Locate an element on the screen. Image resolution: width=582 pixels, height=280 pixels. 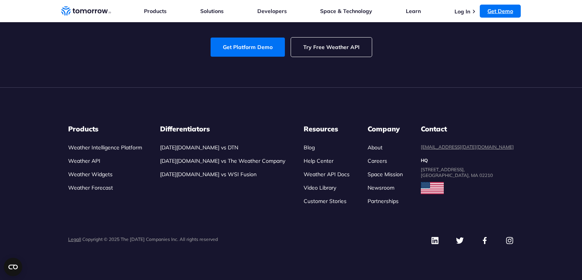
a: Partnerships is located at coordinates (383, 201).